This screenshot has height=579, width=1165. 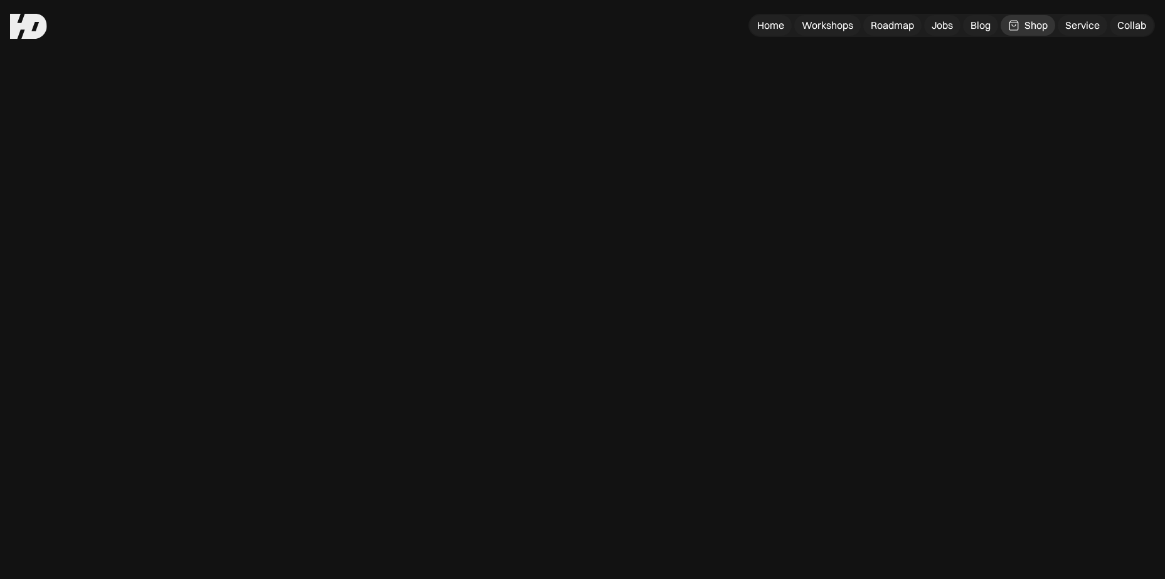 What do you see at coordinates (942, 25) in the screenshot?
I see `a: Jobs` at bounding box center [942, 25].